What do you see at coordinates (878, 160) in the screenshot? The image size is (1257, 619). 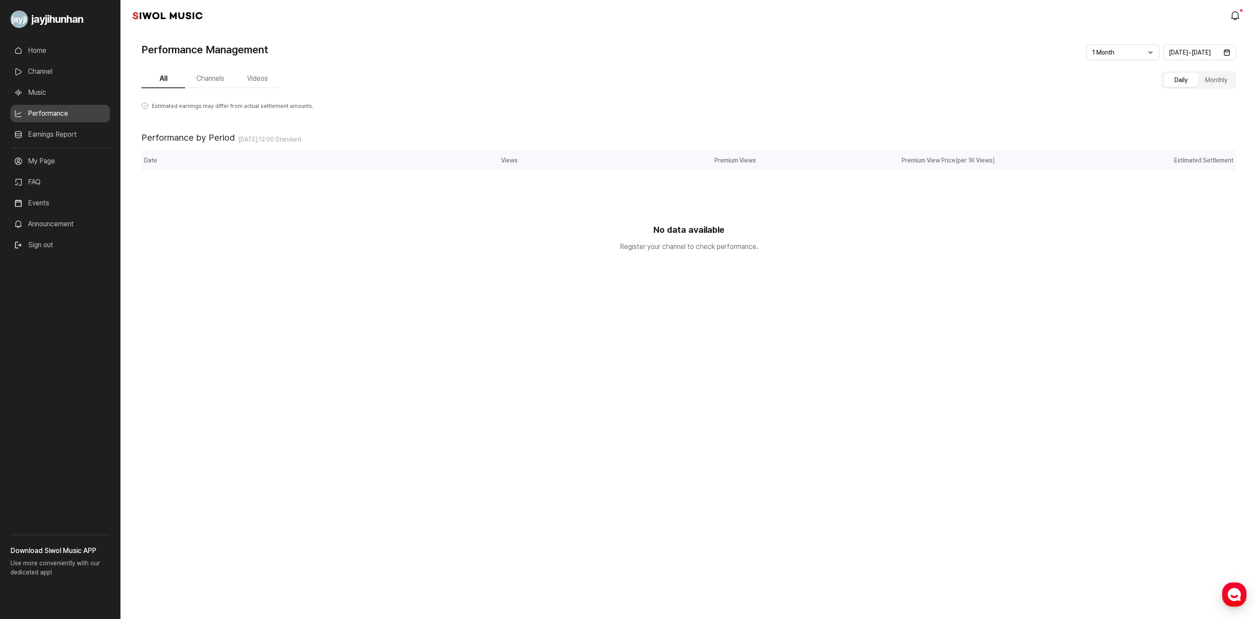 I see `th: Premium View Price (per 1K Views)` at bounding box center [878, 160].